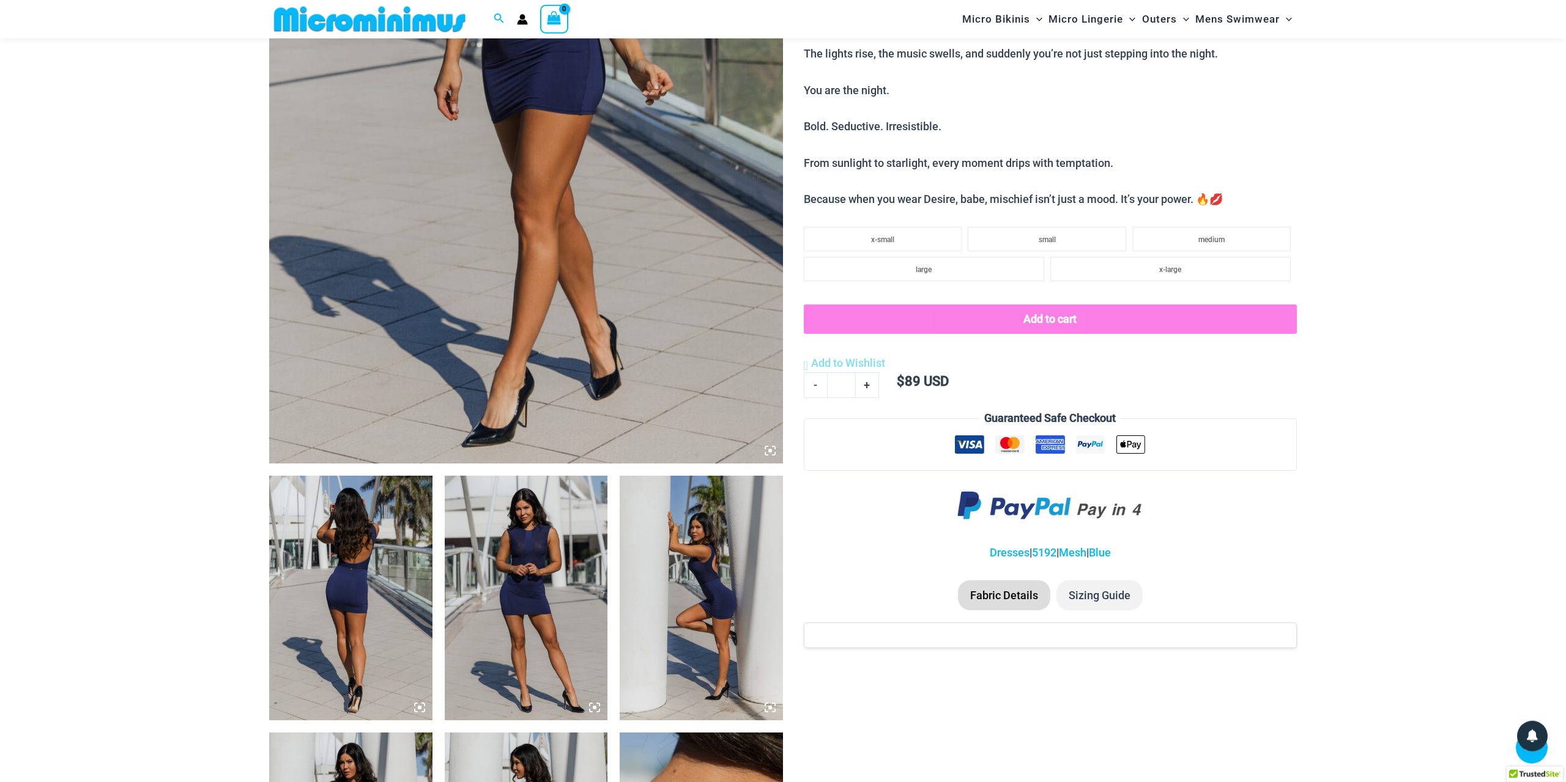 This screenshot has width=1566, height=782. I want to click on a: 5192, so click(1044, 552).